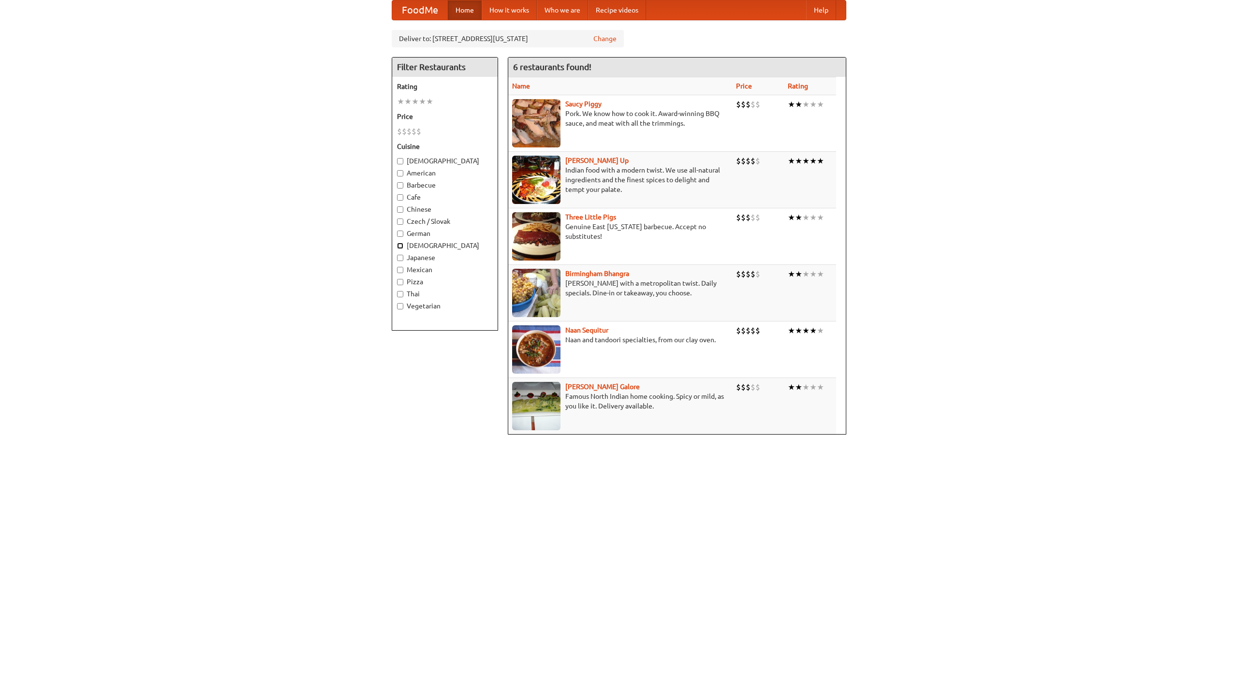 The width and height of the screenshot is (1238, 684). What do you see at coordinates (400, 294) in the screenshot?
I see `input: Thai` at bounding box center [400, 294].